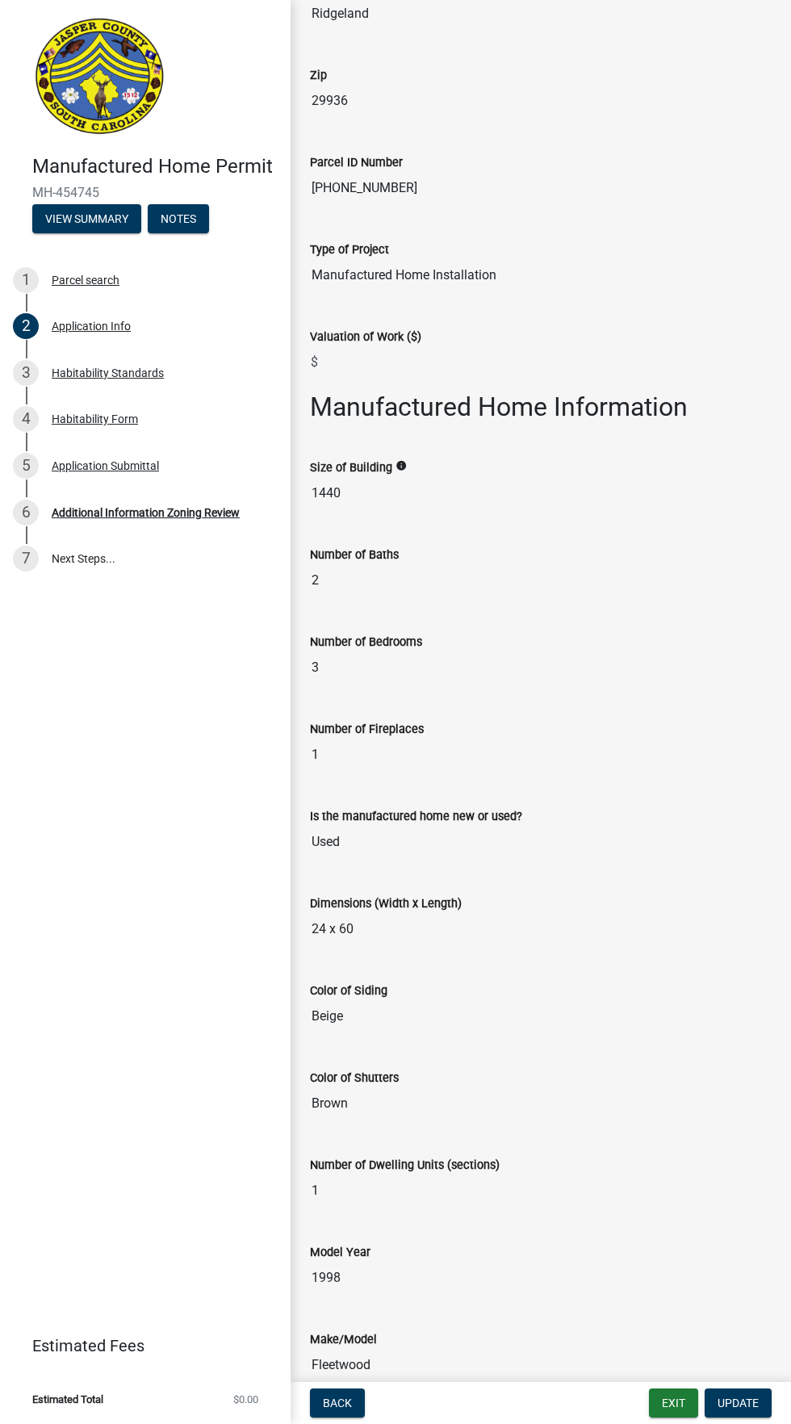 The width and height of the screenshot is (791, 1424). What do you see at coordinates (178, 219) in the screenshot?
I see `button: Notes` at bounding box center [178, 219].